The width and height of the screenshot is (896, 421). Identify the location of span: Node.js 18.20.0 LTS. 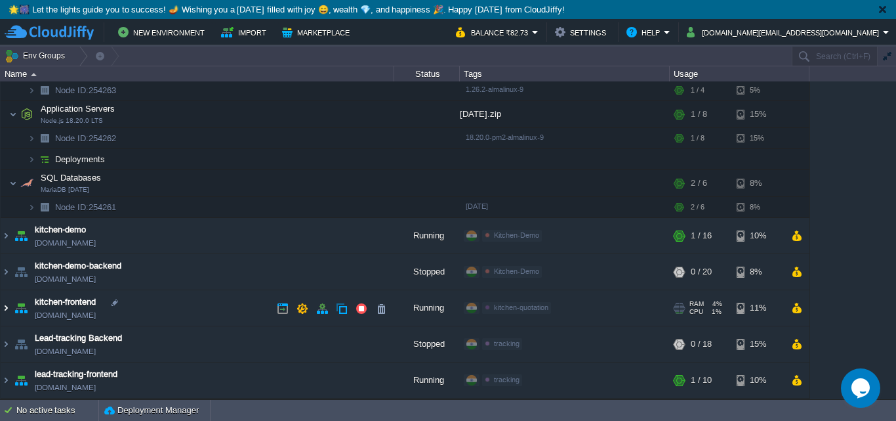
(72, 121).